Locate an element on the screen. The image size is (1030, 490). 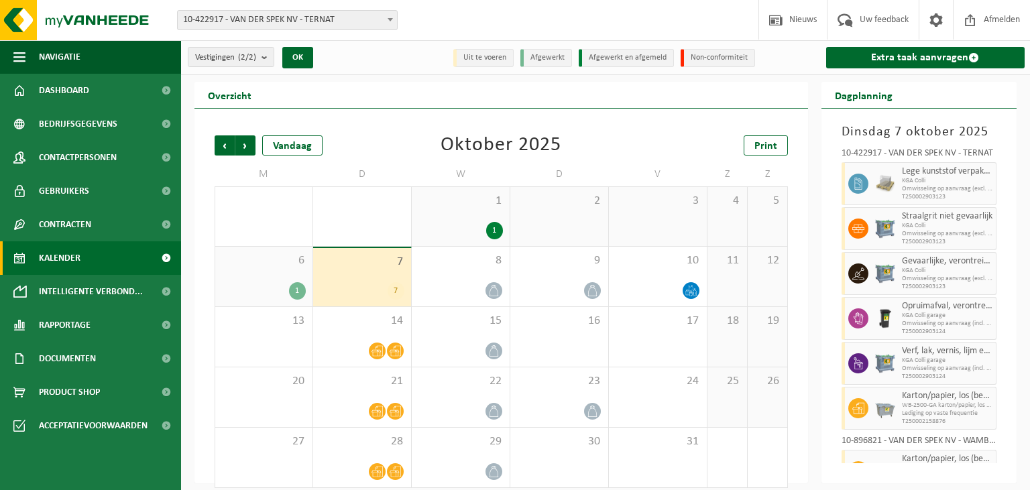
span: Volgende is located at coordinates (246, 146).